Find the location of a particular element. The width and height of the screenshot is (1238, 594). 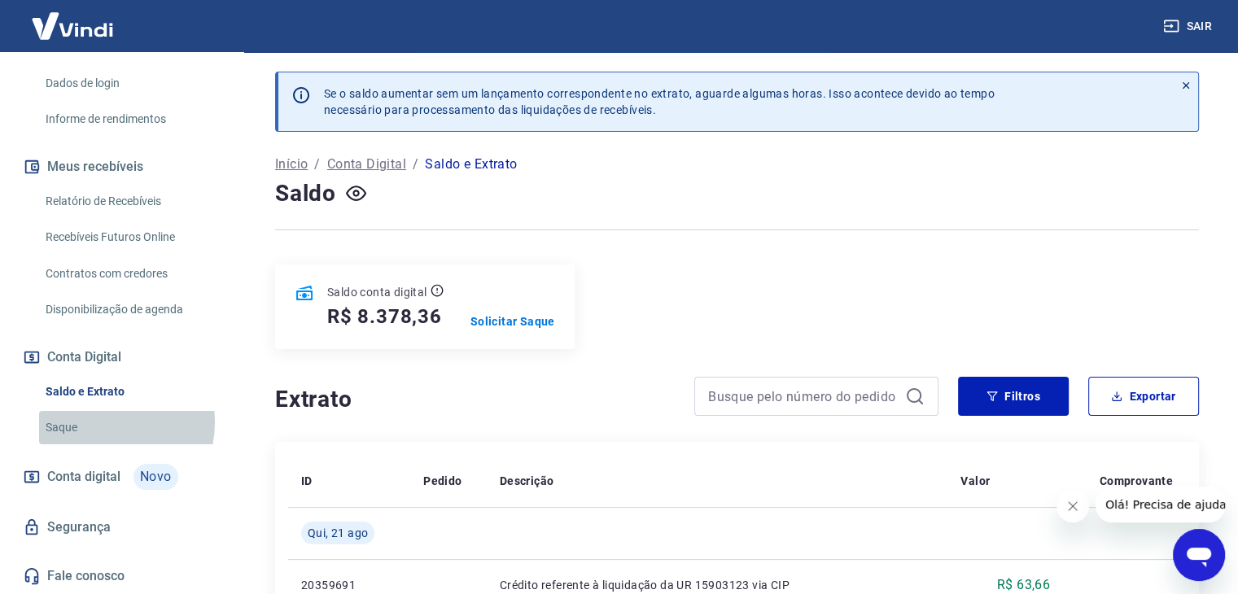

a: Conta digitalNovo is located at coordinates (121, 477).